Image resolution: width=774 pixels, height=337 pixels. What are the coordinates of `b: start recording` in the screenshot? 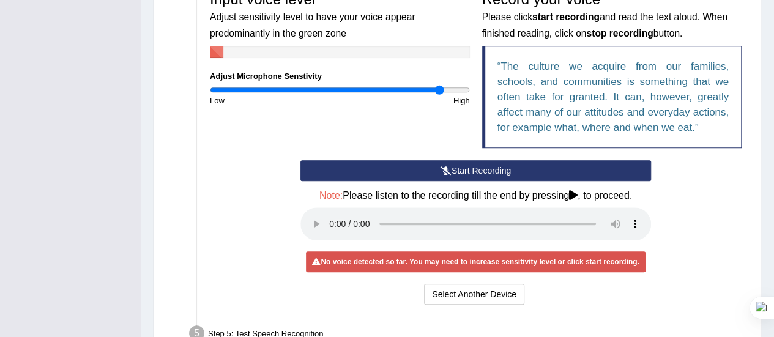 It's located at (566, 17).